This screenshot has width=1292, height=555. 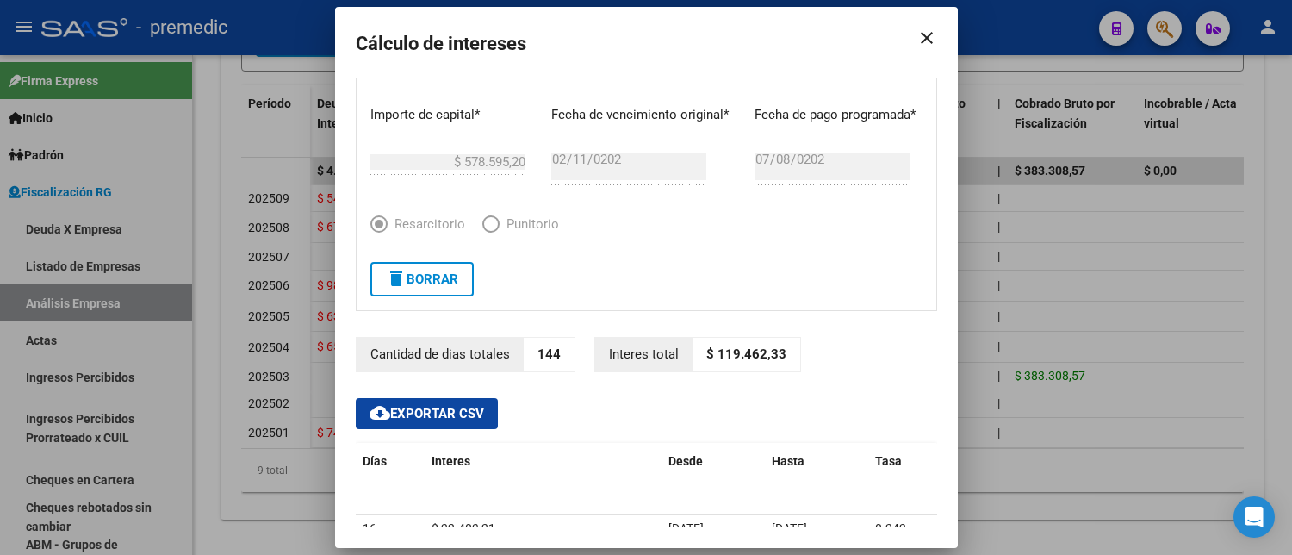 What do you see at coordinates (473, 228) in the screenshot?
I see `mat-radio-group: Elija una opción *` at bounding box center [473, 228].